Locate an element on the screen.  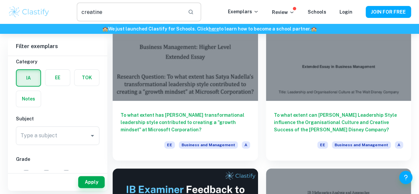
span: 5 is located at coordinates (74, 173).